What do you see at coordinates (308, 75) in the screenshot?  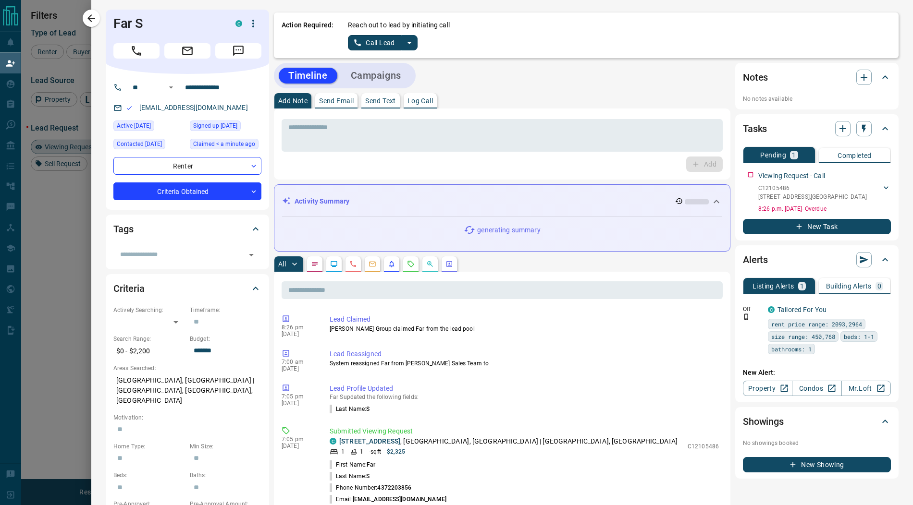 I see `button: Timeline` at bounding box center [308, 75].